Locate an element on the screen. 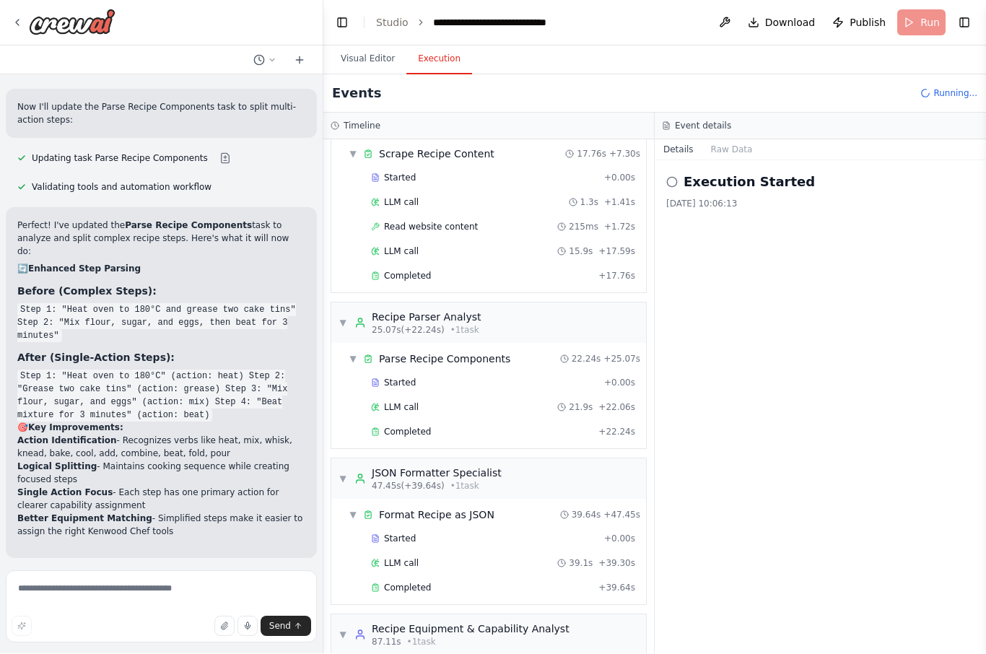 Image resolution: width=986 pixels, height=654 pixels. a: Studio is located at coordinates (392, 23).